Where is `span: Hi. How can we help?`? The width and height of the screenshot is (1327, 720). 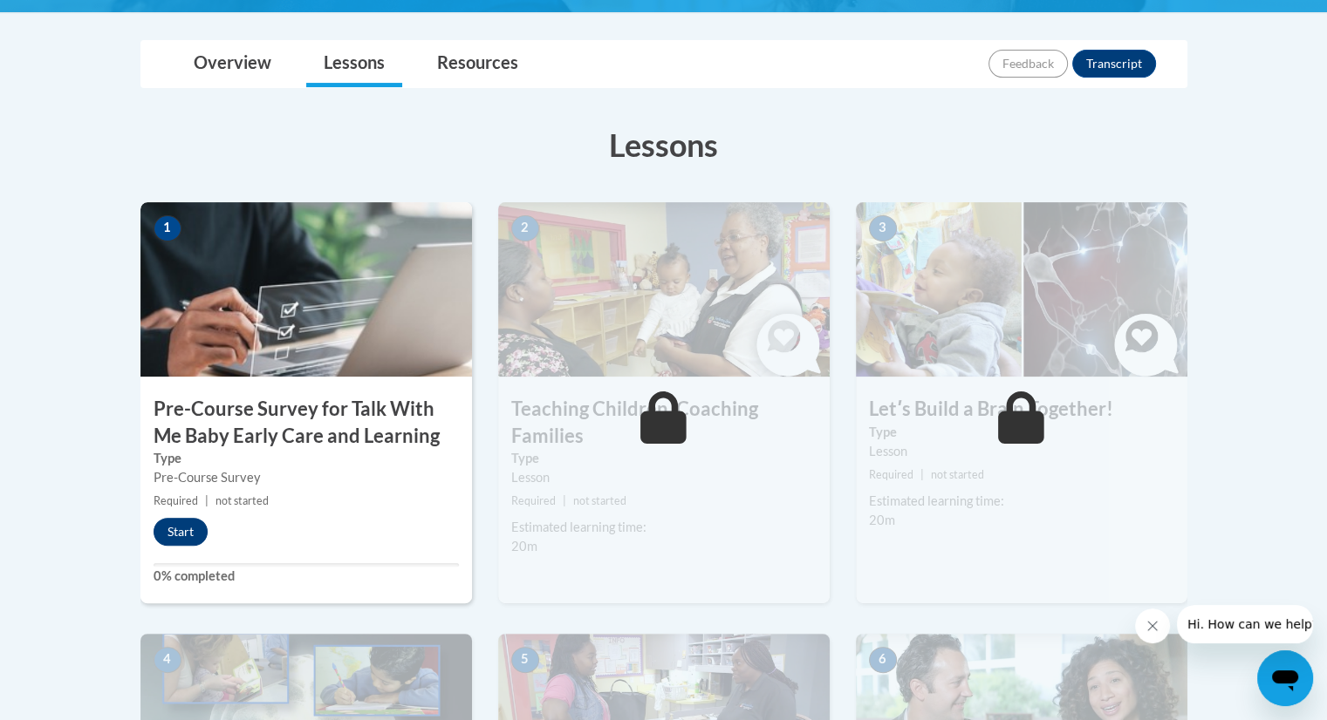
span: Hi. How can we help? is located at coordinates (76, 19).